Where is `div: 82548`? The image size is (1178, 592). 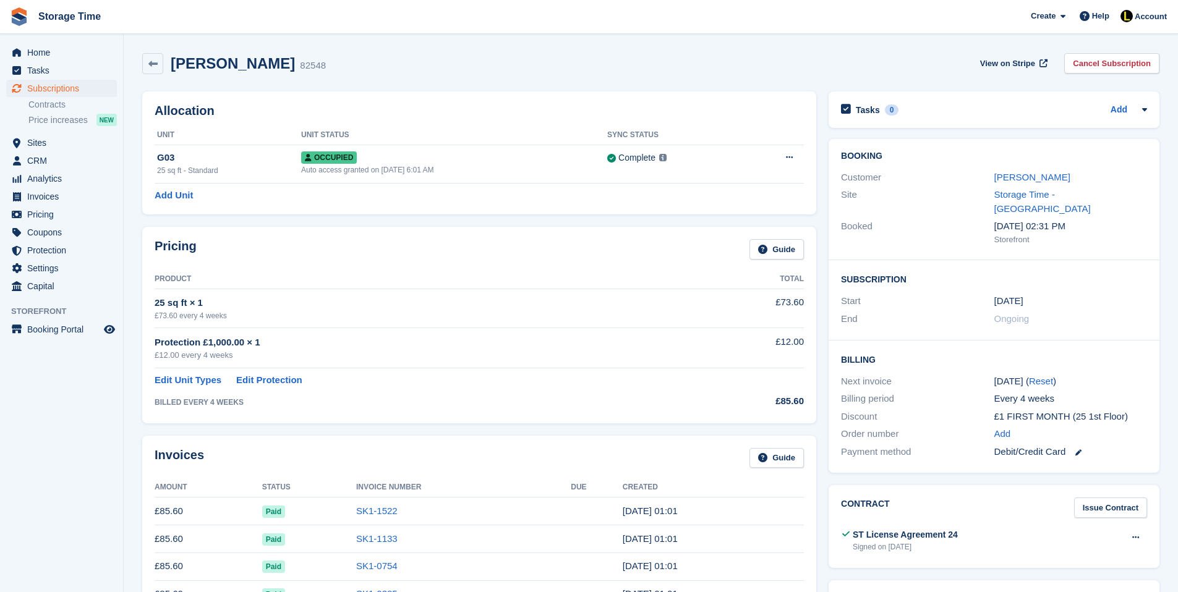 div: 82548 is located at coordinates (313, 66).